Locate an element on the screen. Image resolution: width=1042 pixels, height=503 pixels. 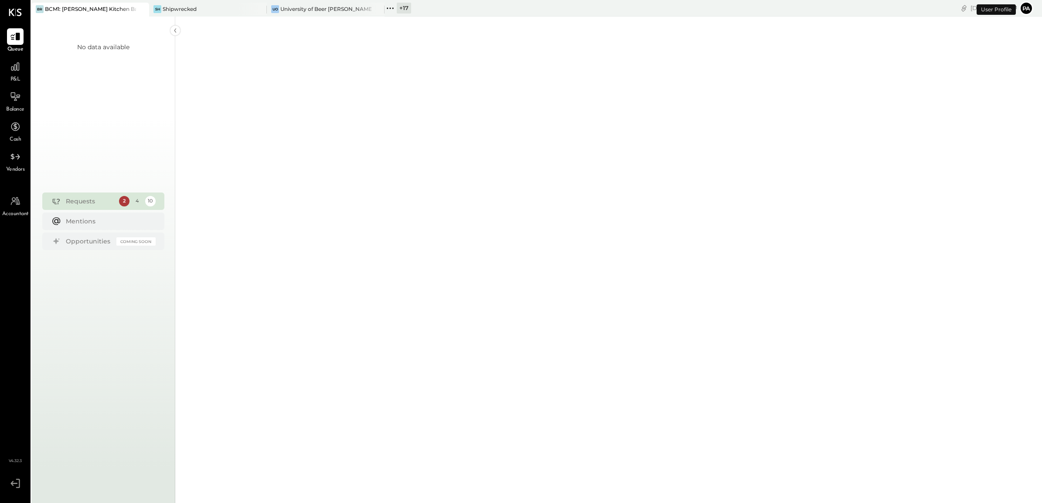
div: Sh is located at coordinates (157, 9).